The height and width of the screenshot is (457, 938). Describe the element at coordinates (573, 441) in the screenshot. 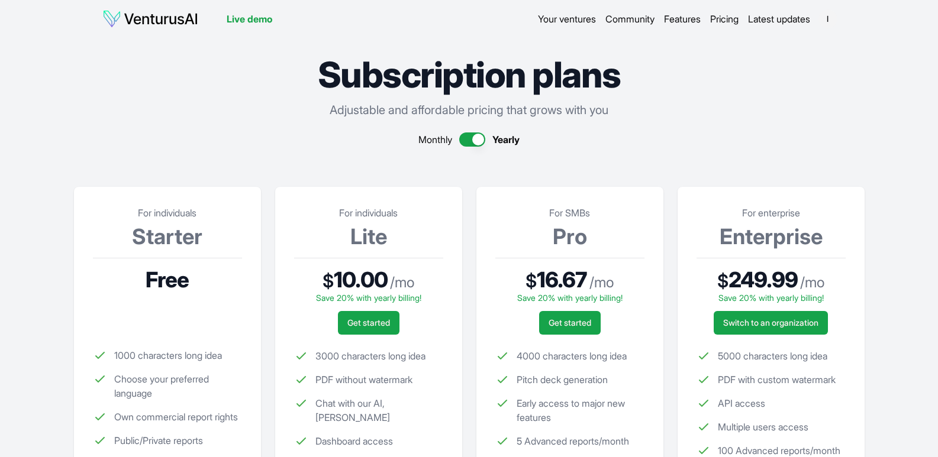

I see `span: 5 Advanced reports/month` at that location.